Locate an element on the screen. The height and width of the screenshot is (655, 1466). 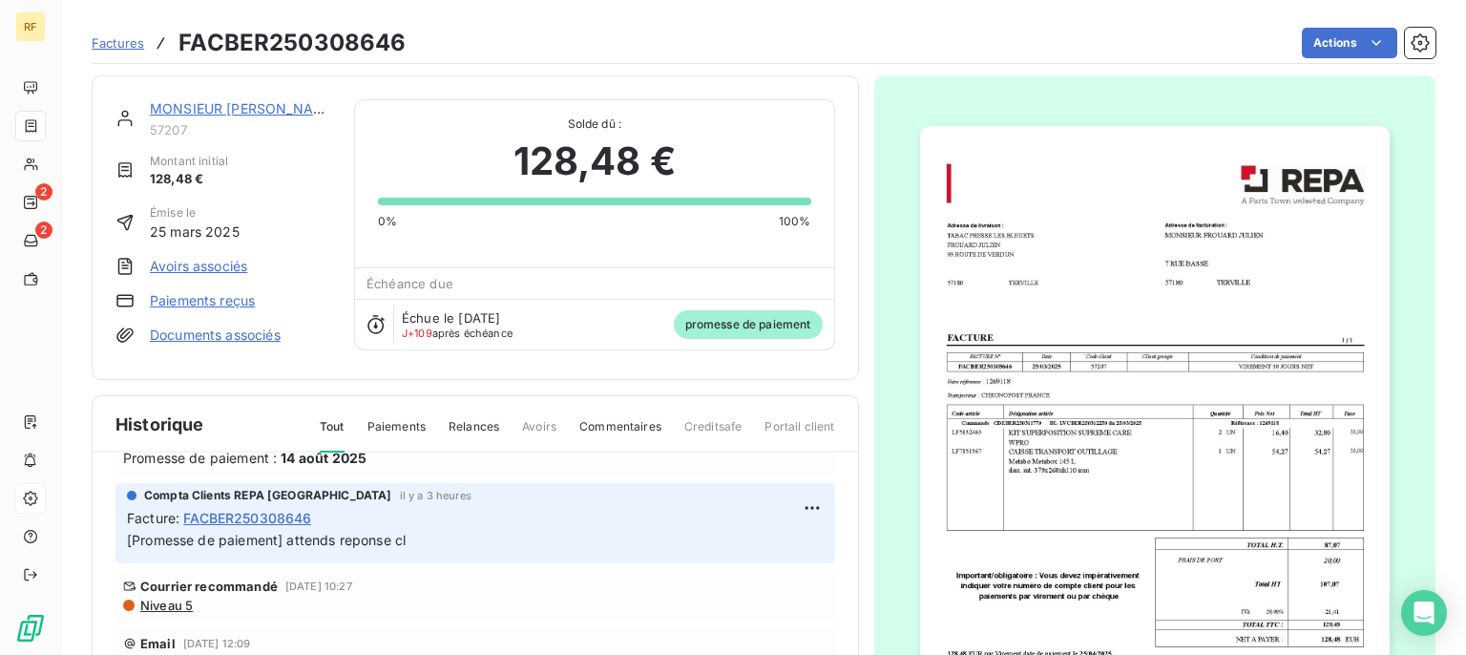
a: Avoirs associés is located at coordinates (199, 266).